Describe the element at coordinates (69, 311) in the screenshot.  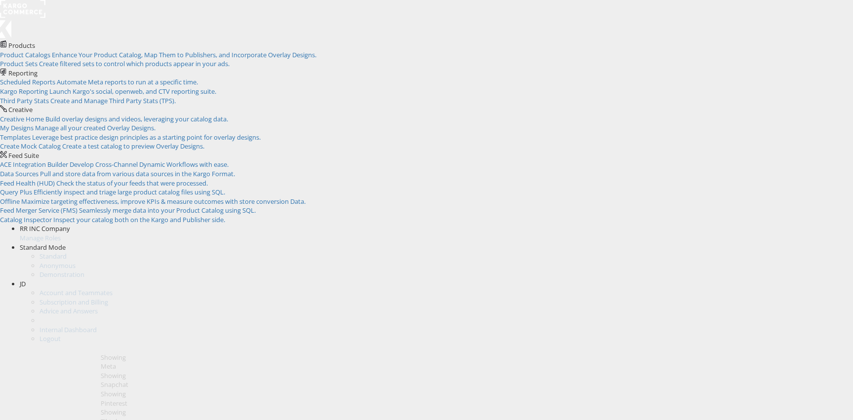
I see `a: Advice and Answers` at that location.